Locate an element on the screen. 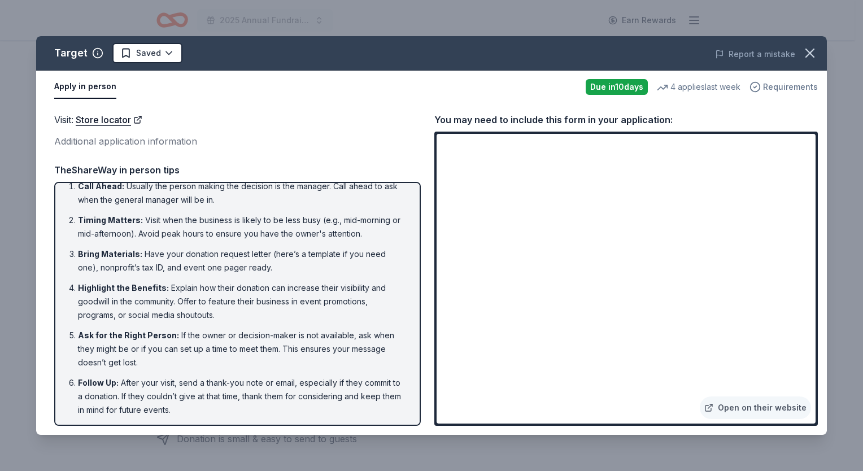 The width and height of the screenshot is (863, 471). li: After your visit, send a thank-you note or email, especially if they commit to a donation. If the... is located at coordinates (241, 397).